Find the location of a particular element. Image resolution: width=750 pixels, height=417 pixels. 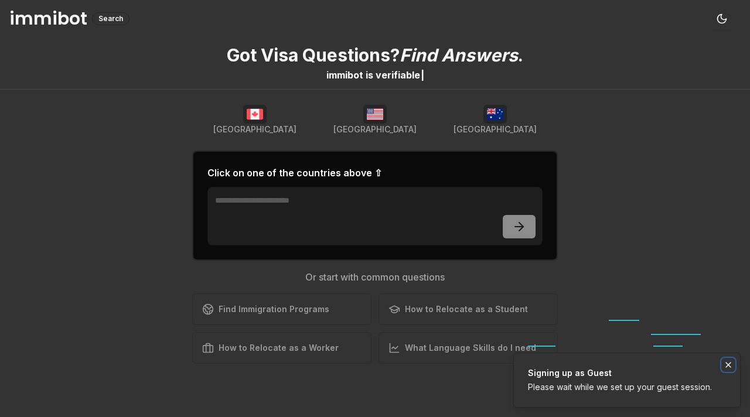

h2: Click on one of the countries above ⇧ is located at coordinates (295, 173).